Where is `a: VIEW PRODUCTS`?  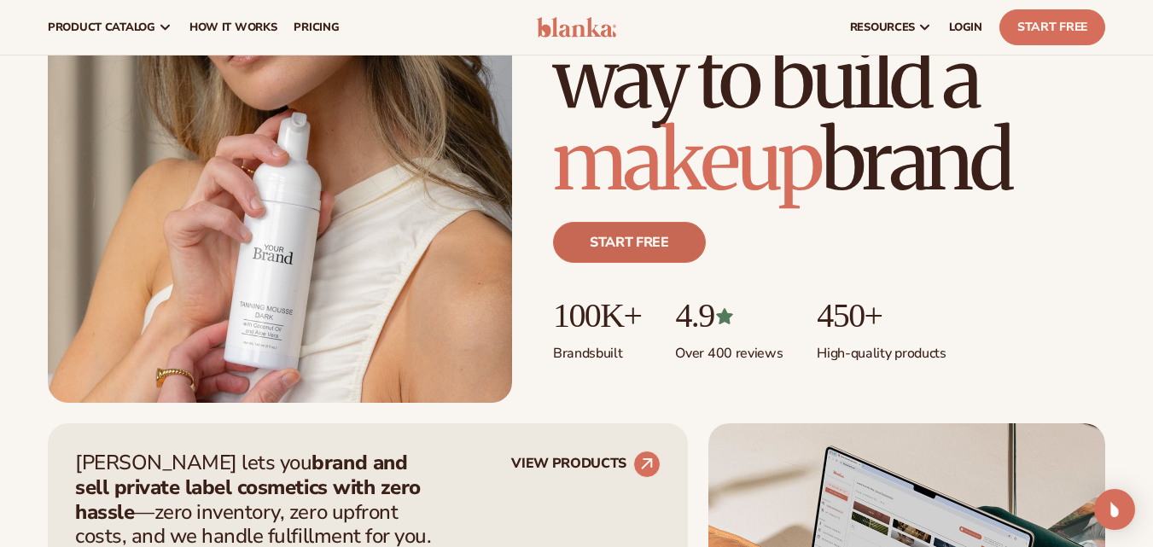 a: VIEW PRODUCTS is located at coordinates (585, 464).